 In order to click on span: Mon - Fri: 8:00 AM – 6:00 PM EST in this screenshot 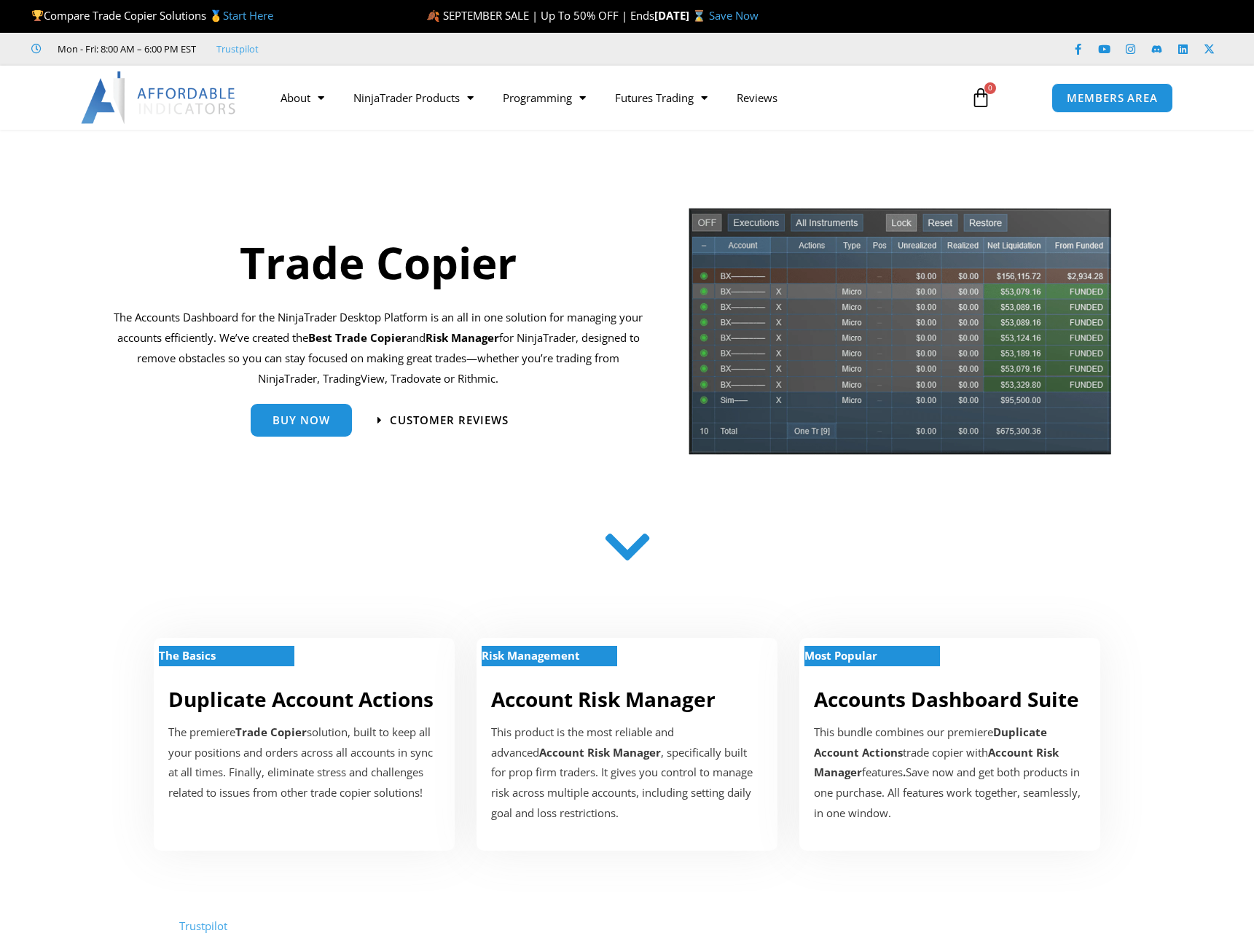, I will do `click(124, 49)`.